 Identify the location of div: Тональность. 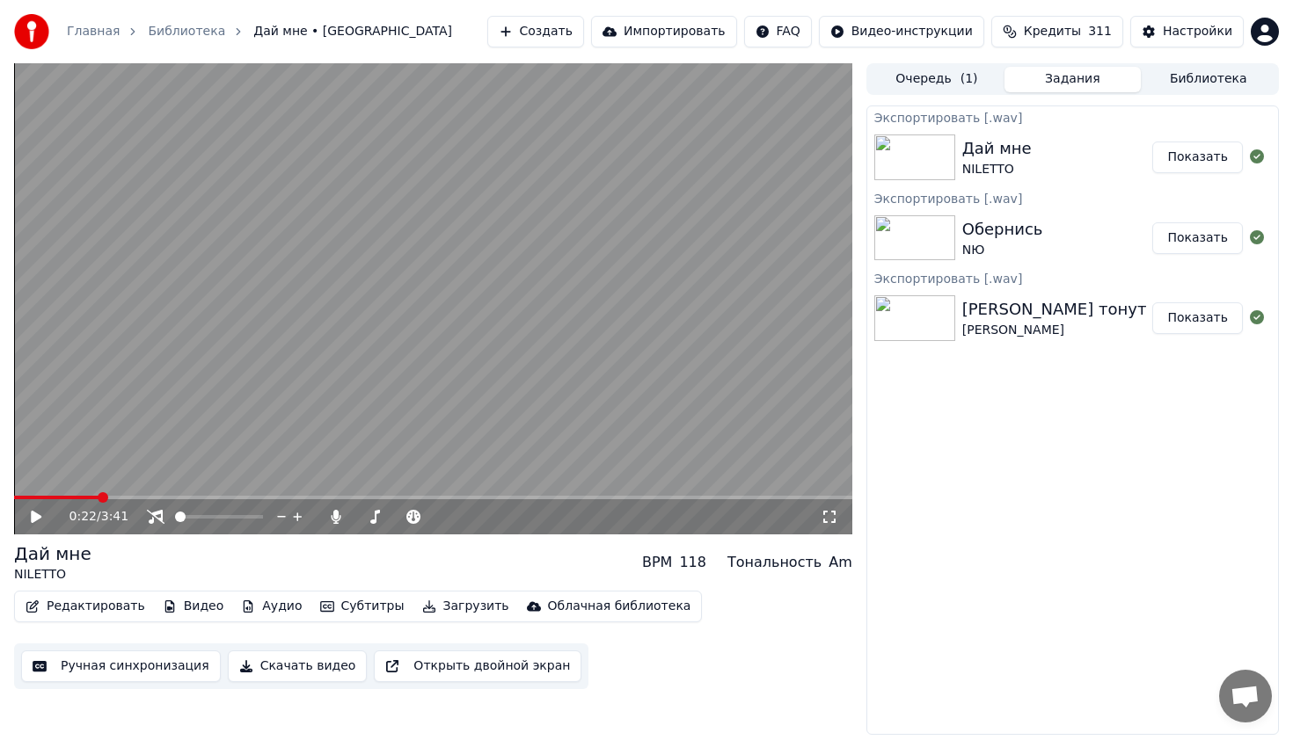
(774, 563).